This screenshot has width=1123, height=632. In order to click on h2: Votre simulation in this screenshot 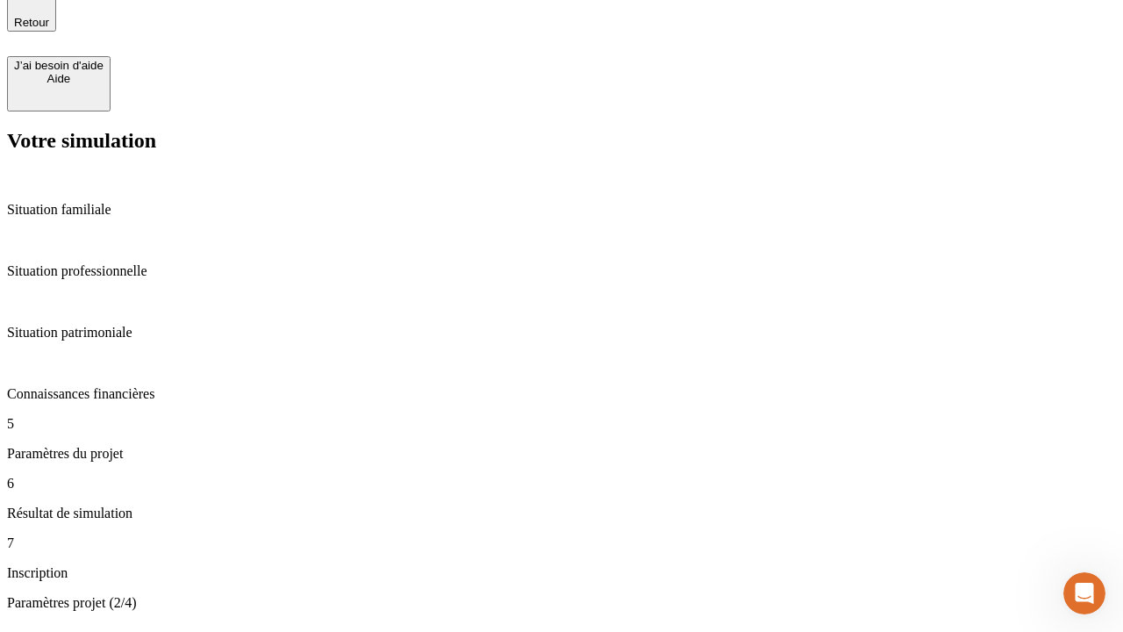, I will do `click(562, 140)`.